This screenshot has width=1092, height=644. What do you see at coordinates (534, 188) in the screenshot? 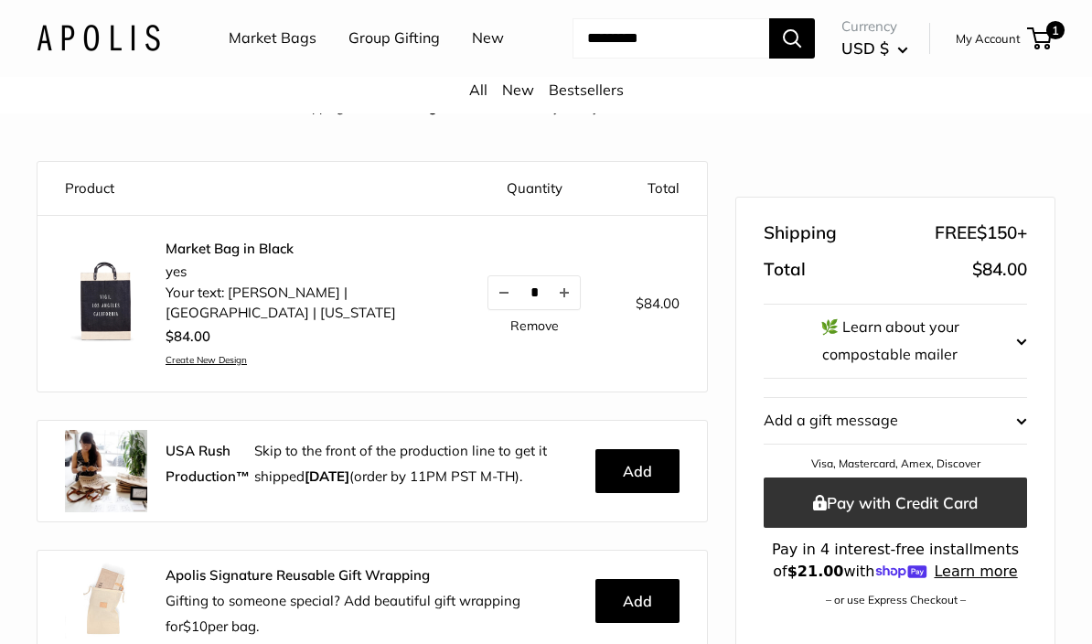
I see `th: Quantity` at bounding box center [534, 188].